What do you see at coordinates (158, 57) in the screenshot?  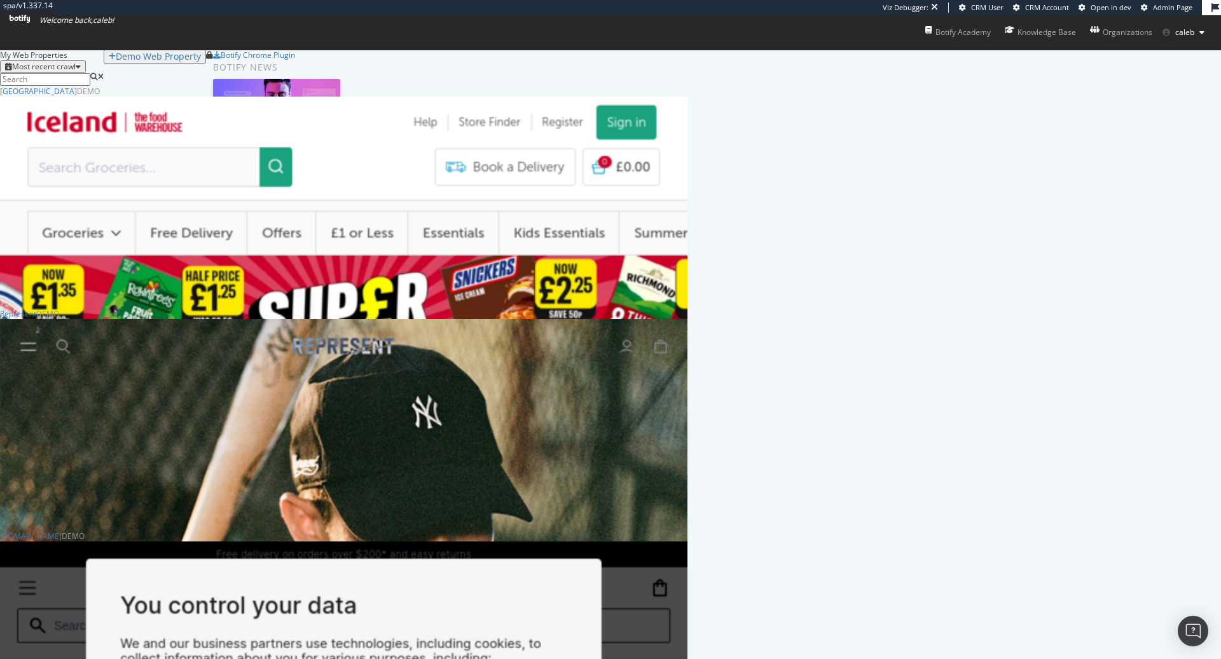 I see `div: Demo Web Property` at bounding box center [158, 57].